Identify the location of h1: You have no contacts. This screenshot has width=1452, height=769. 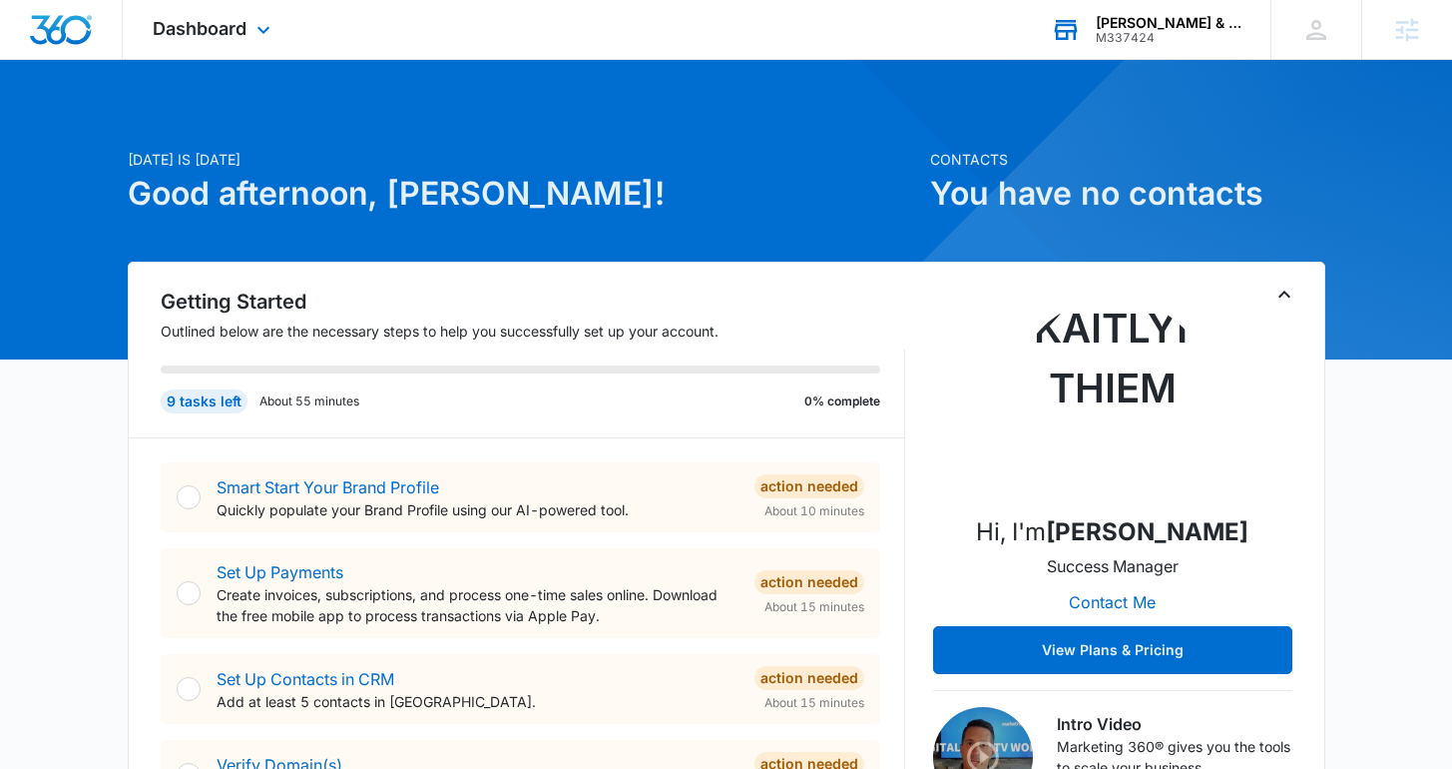
(1128, 194).